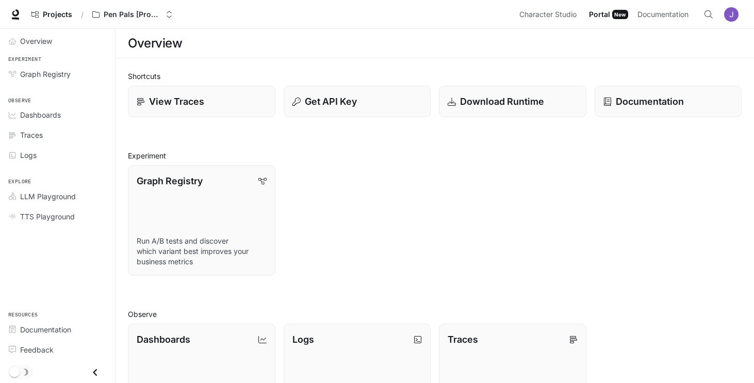 Image resolution: width=754 pixels, height=383 pixels. What do you see at coordinates (170, 181) in the screenshot?
I see `p: Graph Registry` at bounding box center [170, 181].